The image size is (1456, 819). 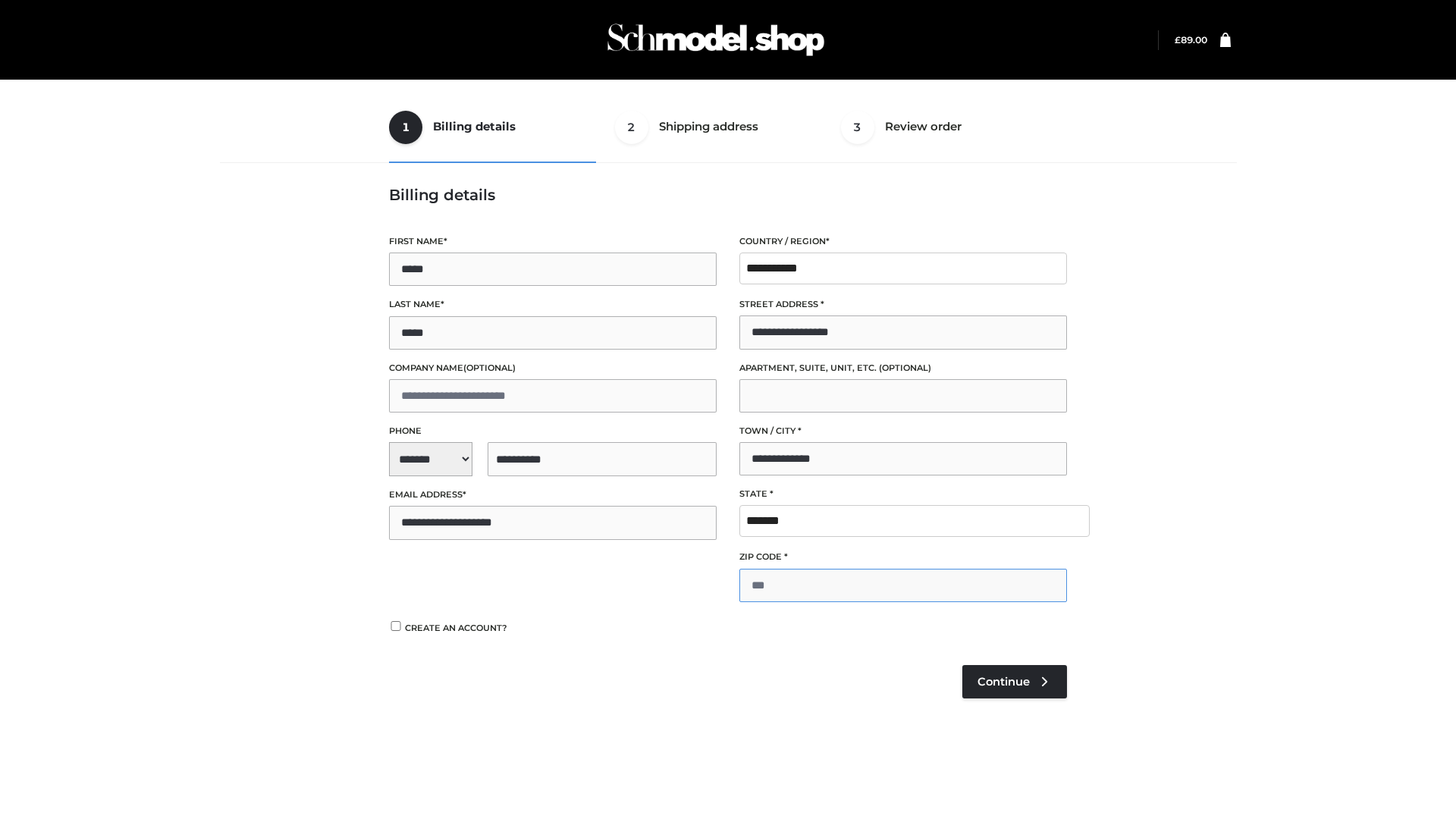 What do you see at coordinates (1190, 39) in the screenshot?
I see `bdi: 89.00` at bounding box center [1190, 39].